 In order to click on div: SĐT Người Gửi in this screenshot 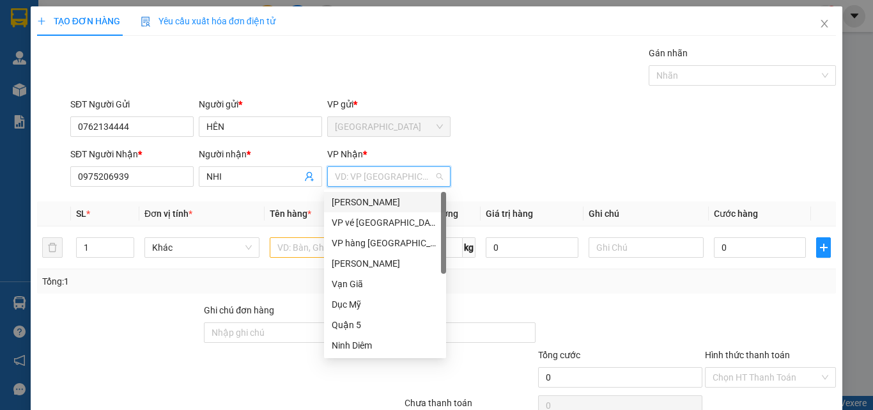, I will do `click(132, 104)`.